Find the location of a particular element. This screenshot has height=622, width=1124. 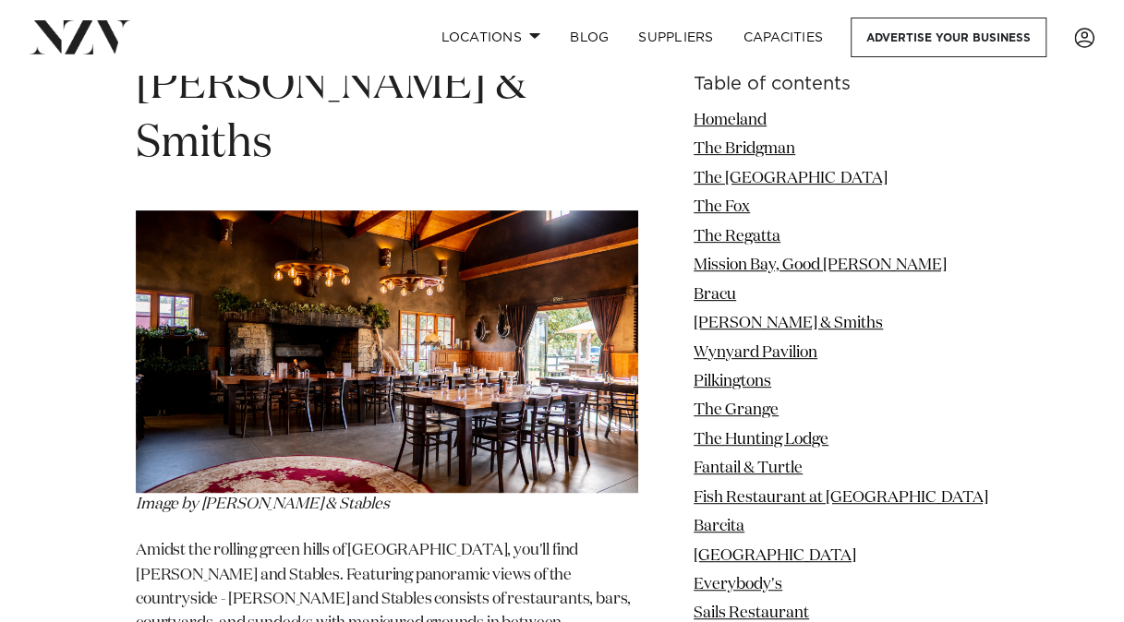

a: The Hunting Lodge is located at coordinates (761, 439).